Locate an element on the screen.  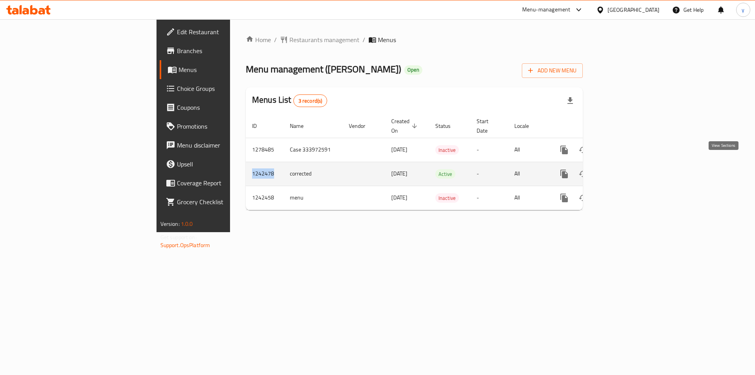
a: Restaurants management is located at coordinates (320, 40).